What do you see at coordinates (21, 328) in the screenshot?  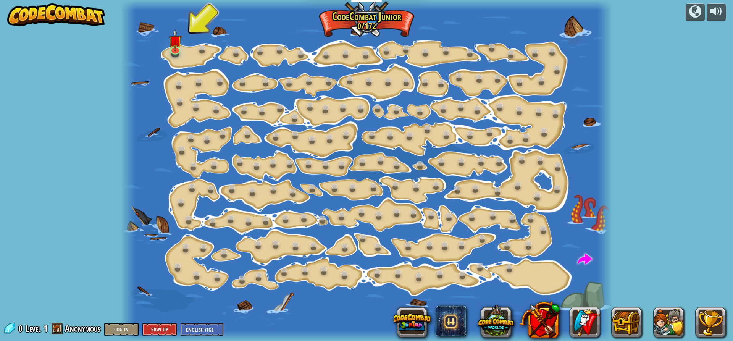 I see `span: 0` at bounding box center [21, 328].